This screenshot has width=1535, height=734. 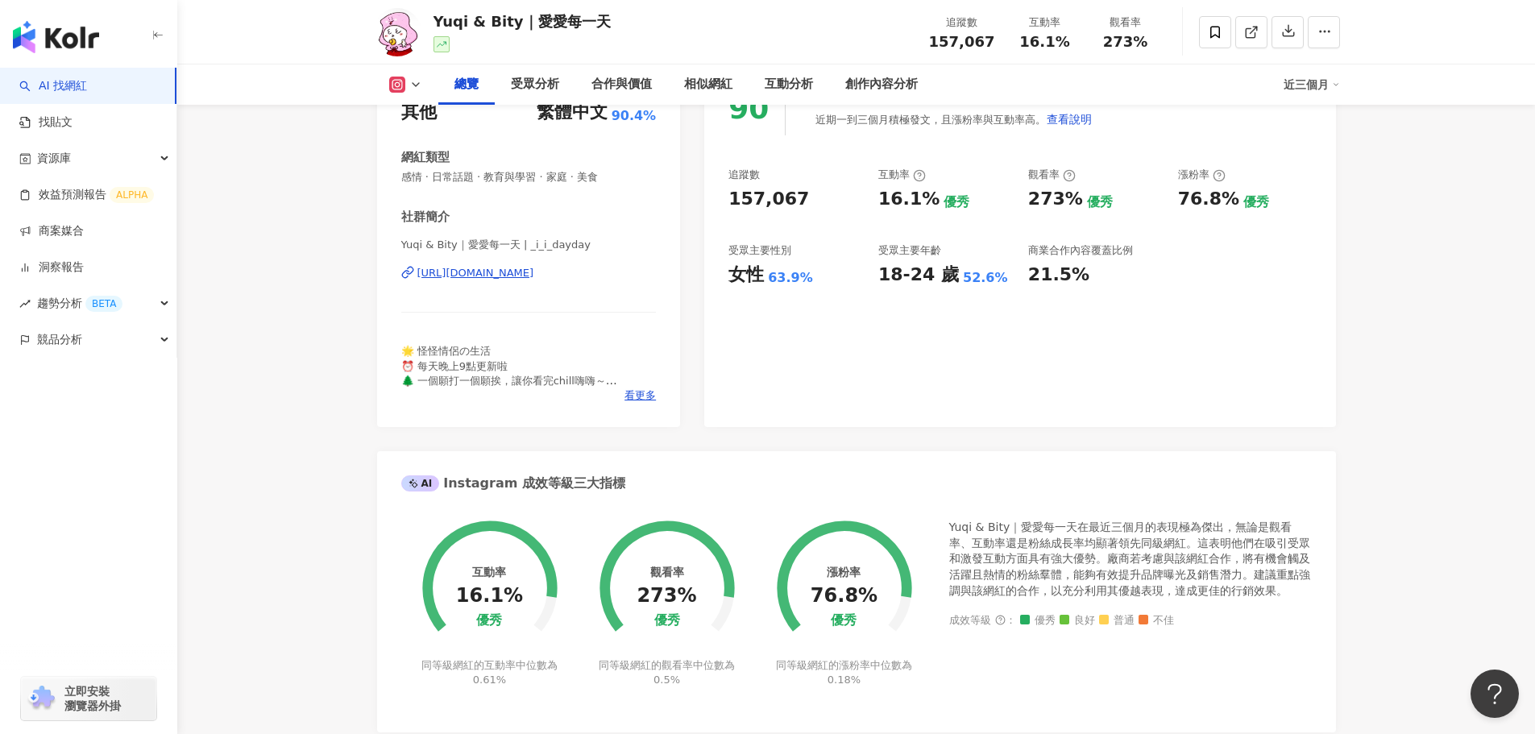 I want to click on a: 洞察報告, so click(x=52, y=267).